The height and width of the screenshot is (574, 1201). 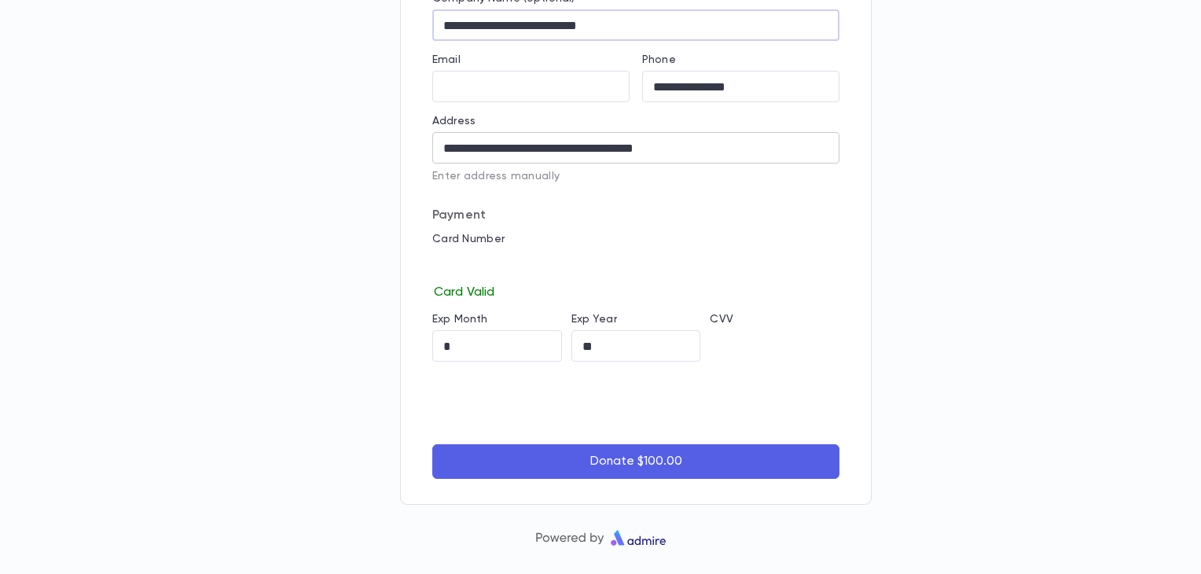 What do you see at coordinates (636, 176) in the screenshot?
I see `p: Enter address manually` at bounding box center [636, 176].